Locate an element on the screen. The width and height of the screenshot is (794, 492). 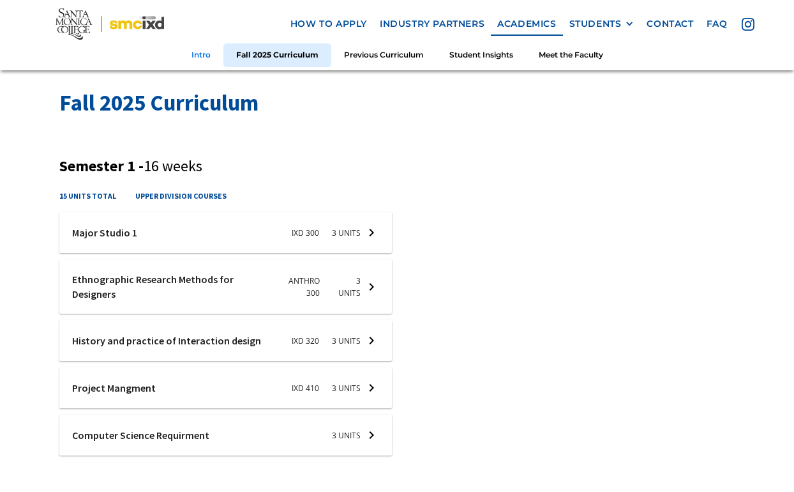
h4: 15 units total is located at coordinates (87, 195).